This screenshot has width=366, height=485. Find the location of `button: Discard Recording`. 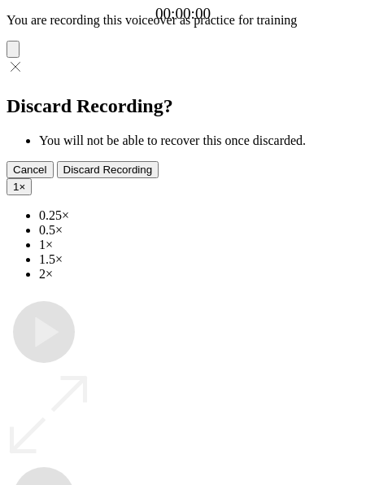

button: Discard Recording is located at coordinates (108, 169).